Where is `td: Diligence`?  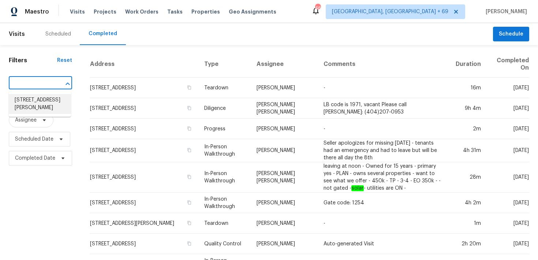
td: Diligence is located at coordinates (225, 108).